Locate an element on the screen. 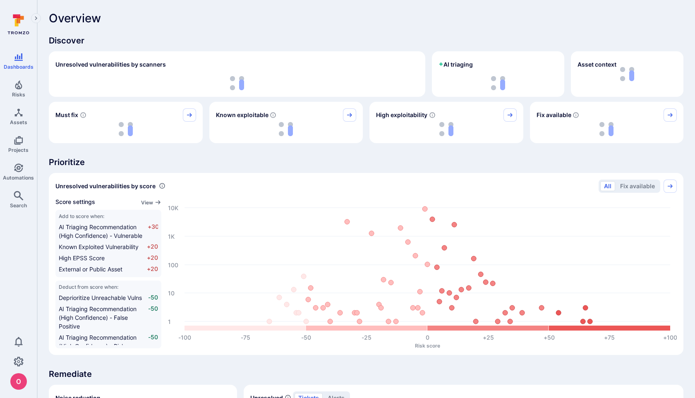 The height and width of the screenshot is (398, 695). a: View is located at coordinates (151, 202).